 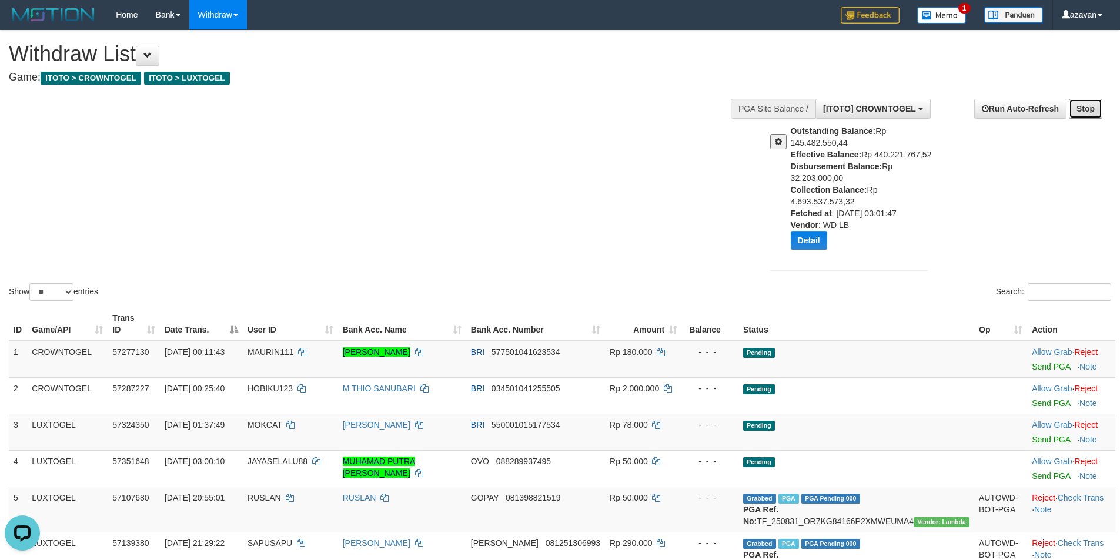 I want to click on span: Copy 081251306993 to clipboard, so click(x=573, y=543).